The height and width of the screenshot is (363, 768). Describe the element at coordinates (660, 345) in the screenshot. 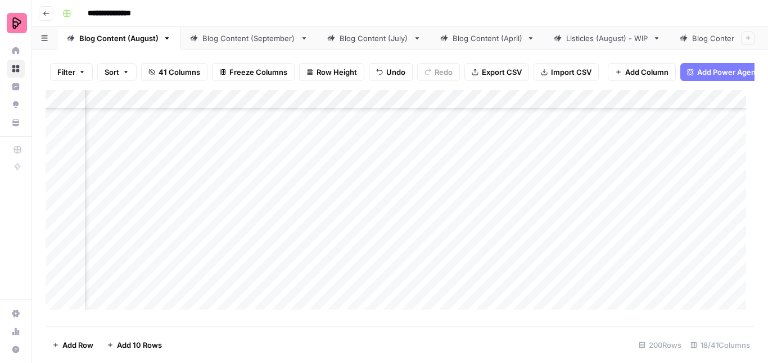

I see `div: 200 Rows` at that location.